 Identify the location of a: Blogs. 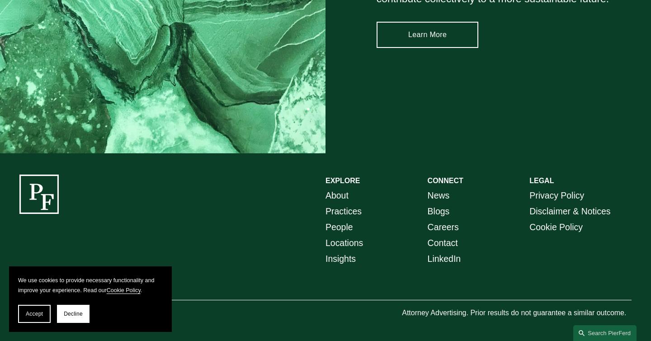
(439, 211).